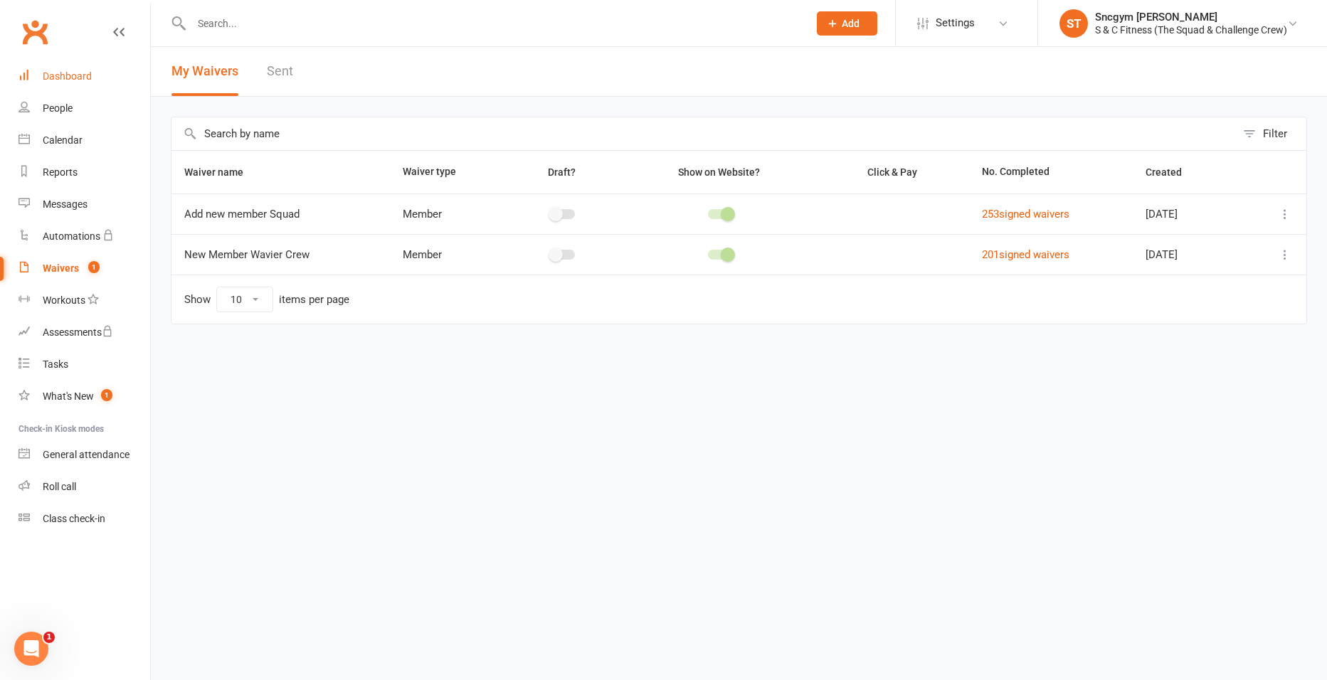 The width and height of the screenshot is (1327, 680). Describe the element at coordinates (59, 487) in the screenshot. I see `div: Roll call` at that location.